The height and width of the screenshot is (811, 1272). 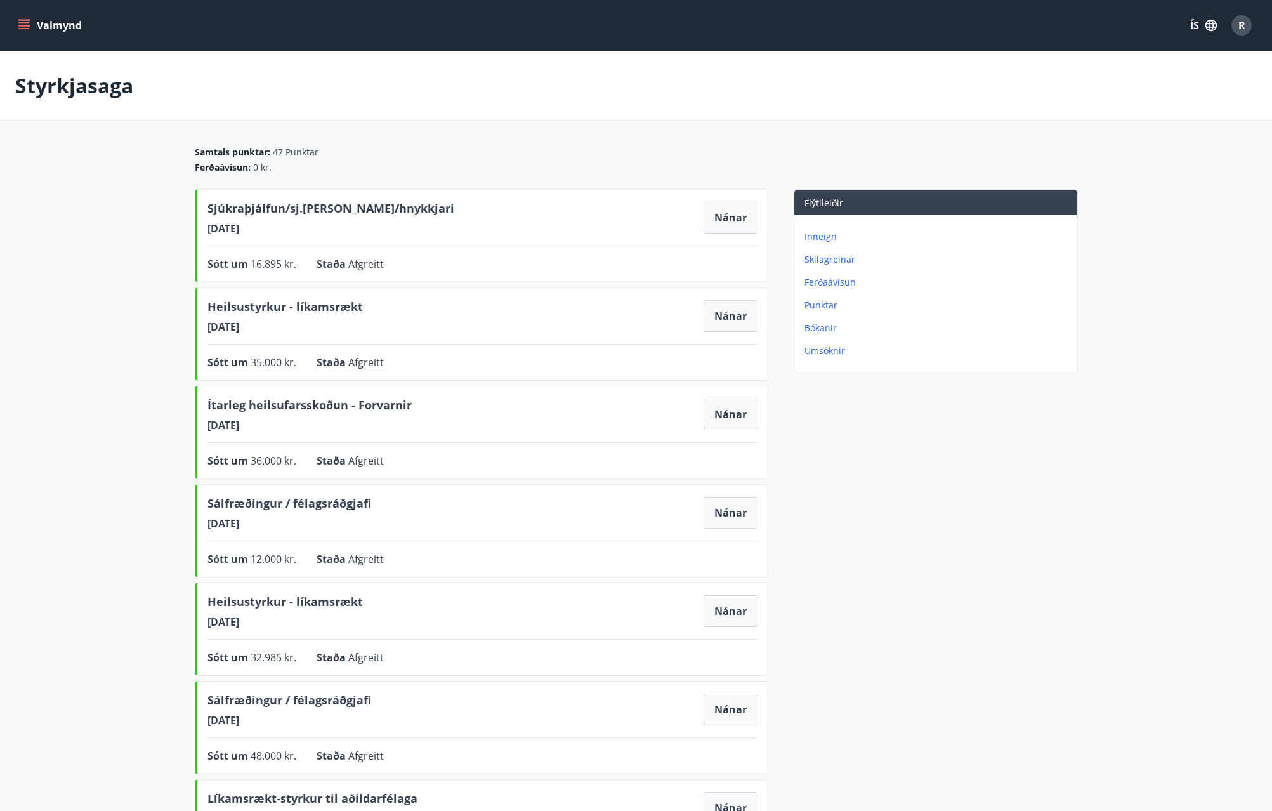 I want to click on span: Ferðaávísun :, so click(x=223, y=167).